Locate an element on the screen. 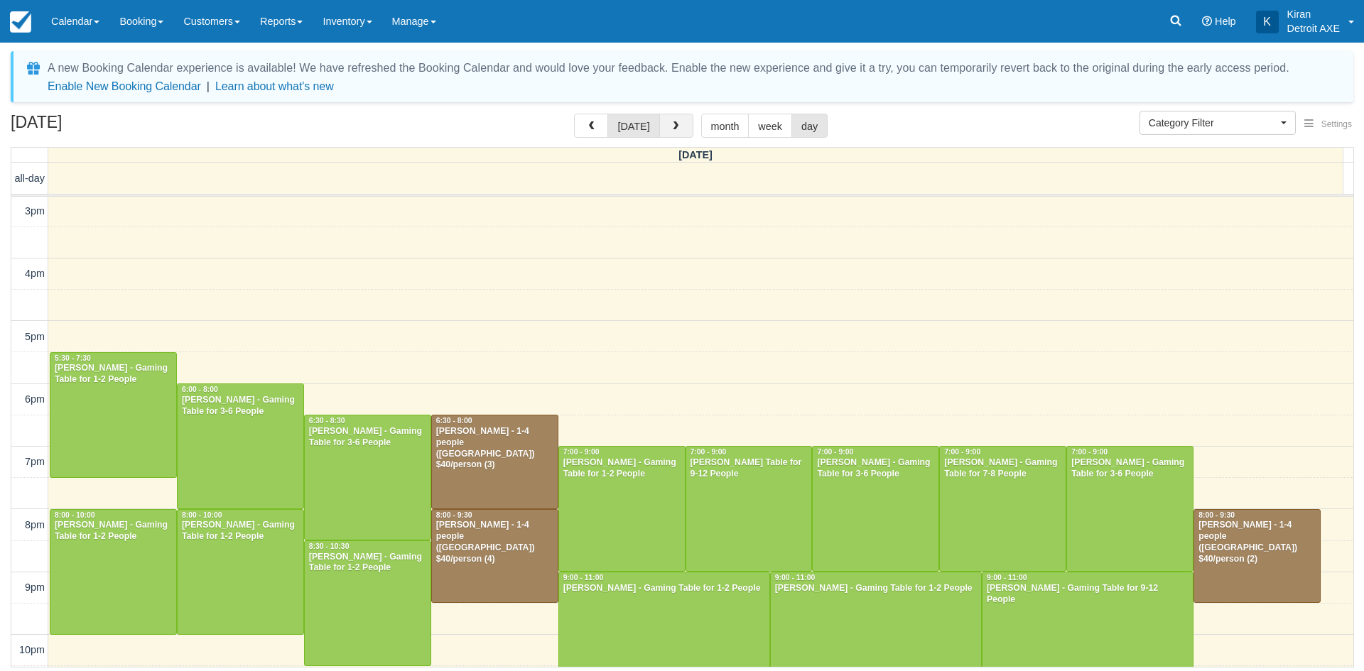 This screenshot has height=671, width=1364. button: day is located at coordinates (809, 126).